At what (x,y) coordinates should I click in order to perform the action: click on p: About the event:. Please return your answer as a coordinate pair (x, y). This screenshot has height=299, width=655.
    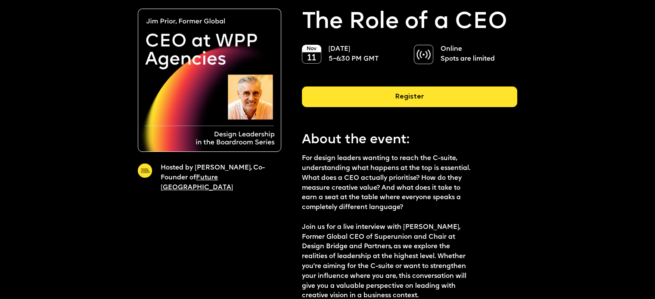
    Looking at the image, I should click on (399, 140).